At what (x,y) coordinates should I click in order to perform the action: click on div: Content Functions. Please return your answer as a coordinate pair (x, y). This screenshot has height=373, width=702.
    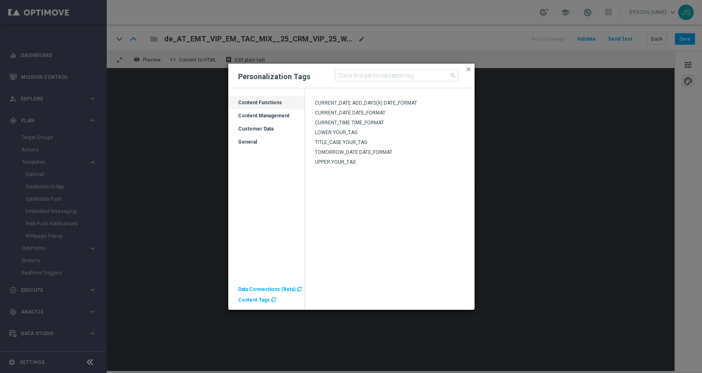
    Looking at the image, I should click on (266, 106).